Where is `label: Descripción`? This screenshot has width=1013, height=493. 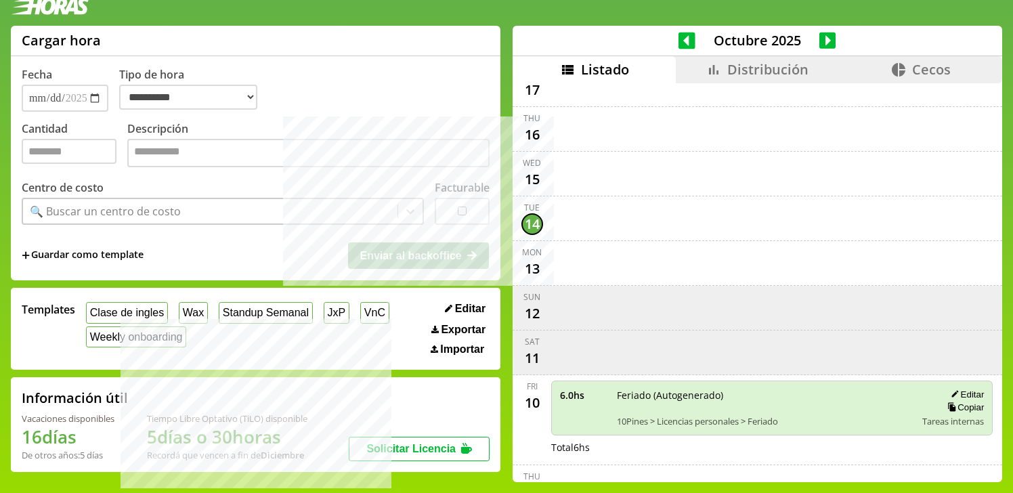 label: Descripción is located at coordinates (308, 146).